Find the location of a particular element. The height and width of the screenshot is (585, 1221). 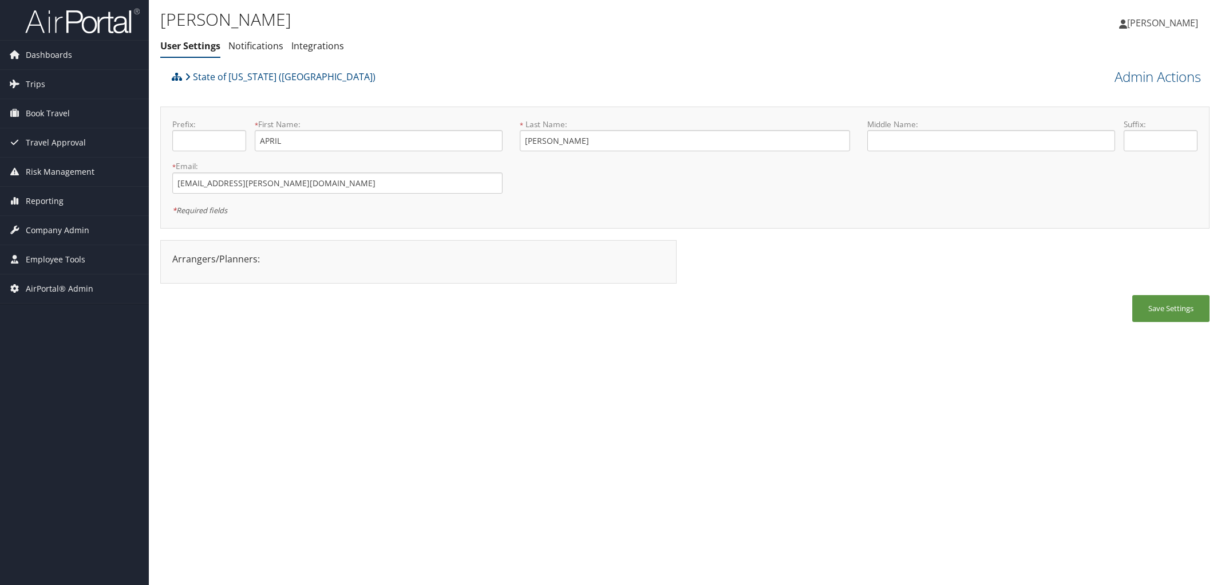

label: Email: is located at coordinates (337, 166).